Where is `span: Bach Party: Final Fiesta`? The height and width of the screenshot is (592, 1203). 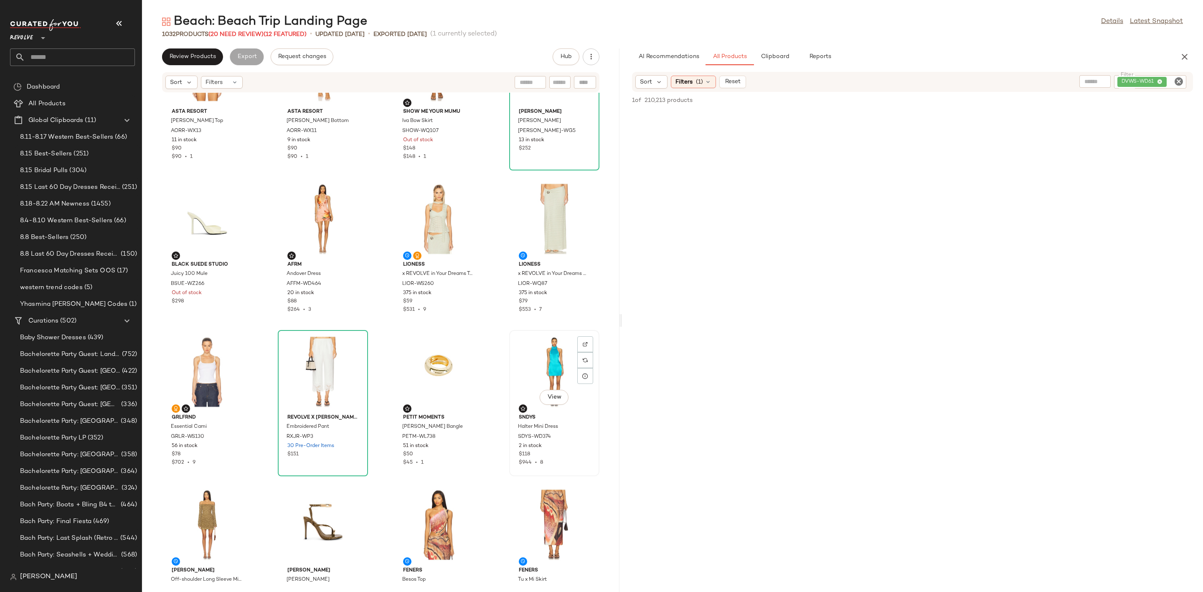 span: Bach Party: Final Fiesta is located at coordinates (56, 521).